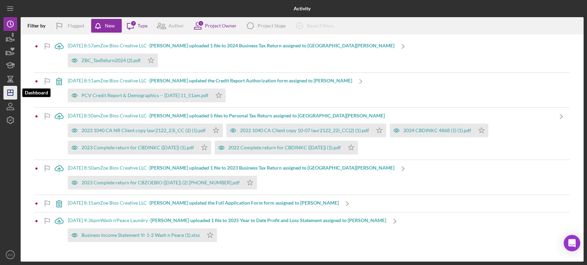 This screenshot has width=587, height=265. What do you see at coordinates (113, 61) in the screenshot?
I see `button: ZBC_TaxReturn2024 (2).pdf` at bounding box center [113, 61].